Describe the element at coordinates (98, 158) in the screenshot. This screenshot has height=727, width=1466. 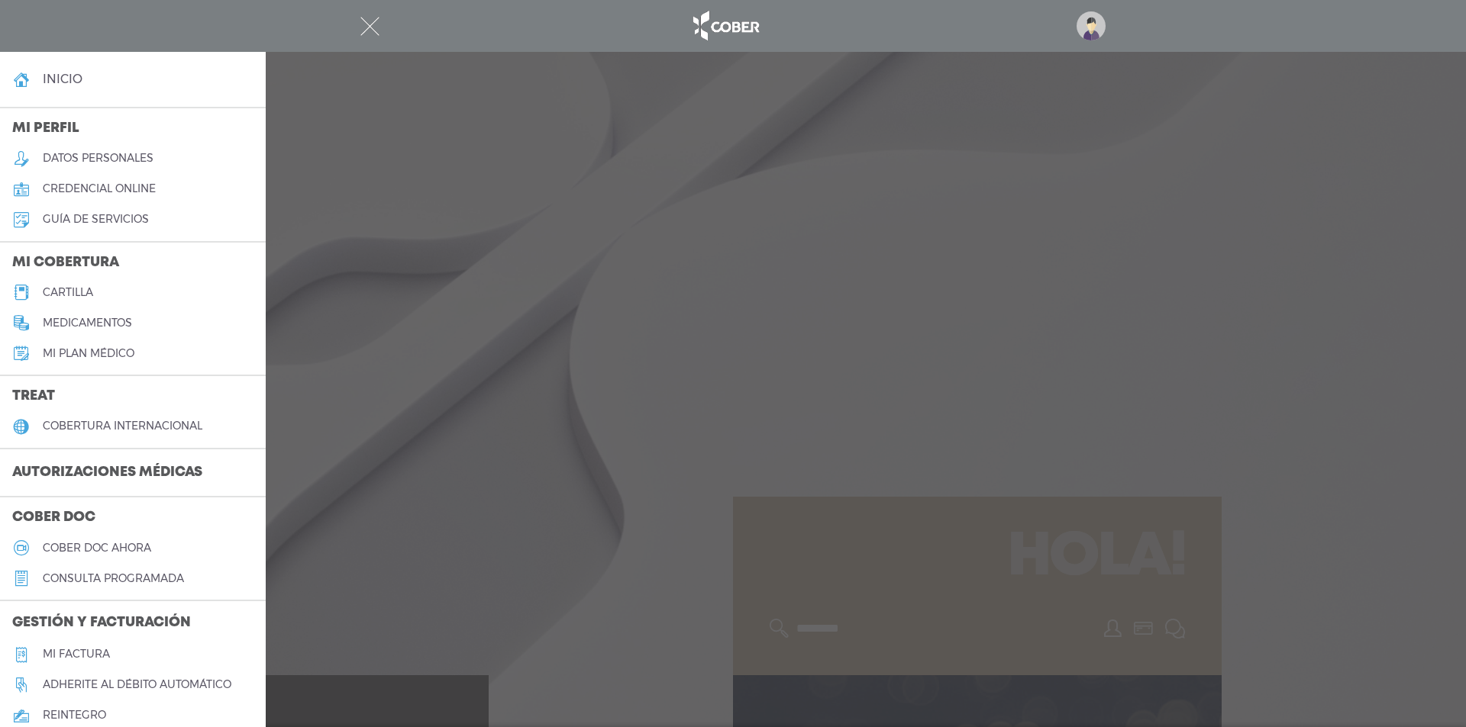
I see `h5: datos personales` at that location.